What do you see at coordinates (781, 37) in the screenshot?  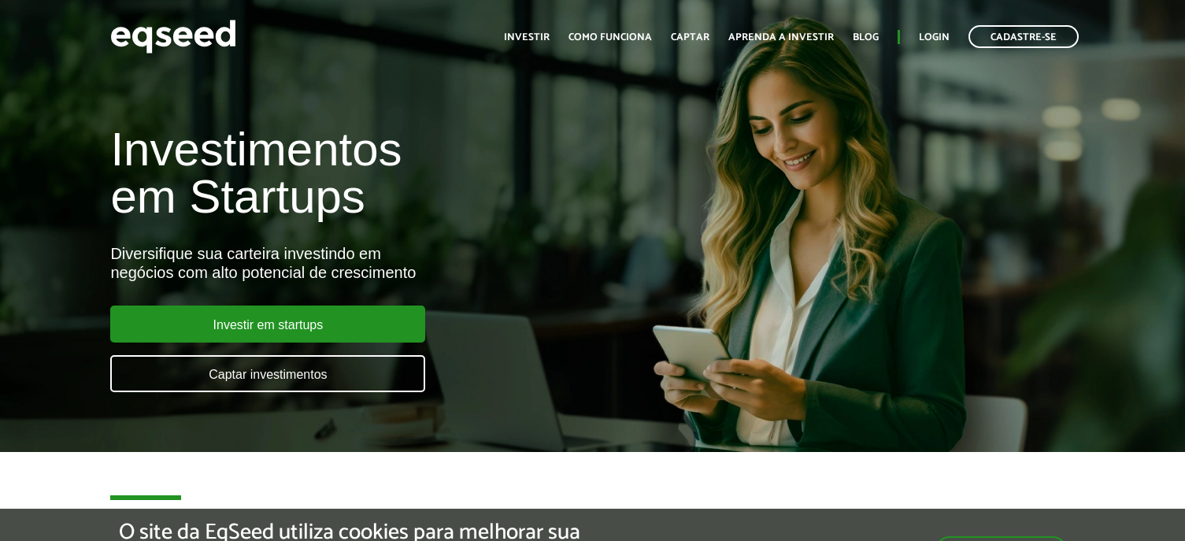 I see `a: Aprenda a investir` at bounding box center [781, 37].